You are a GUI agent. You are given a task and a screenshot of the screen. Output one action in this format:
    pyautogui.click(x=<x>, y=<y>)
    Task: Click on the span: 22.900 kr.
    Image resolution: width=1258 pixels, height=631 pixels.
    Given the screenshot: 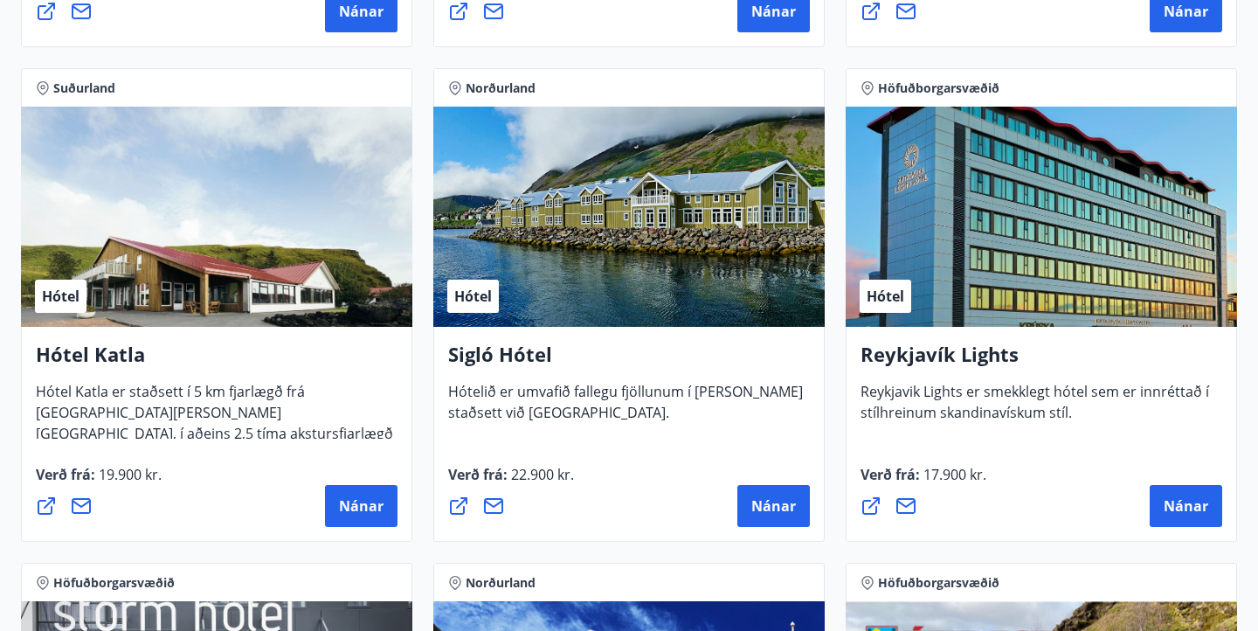 What is the action you would take?
    pyautogui.click(x=541, y=474)
    